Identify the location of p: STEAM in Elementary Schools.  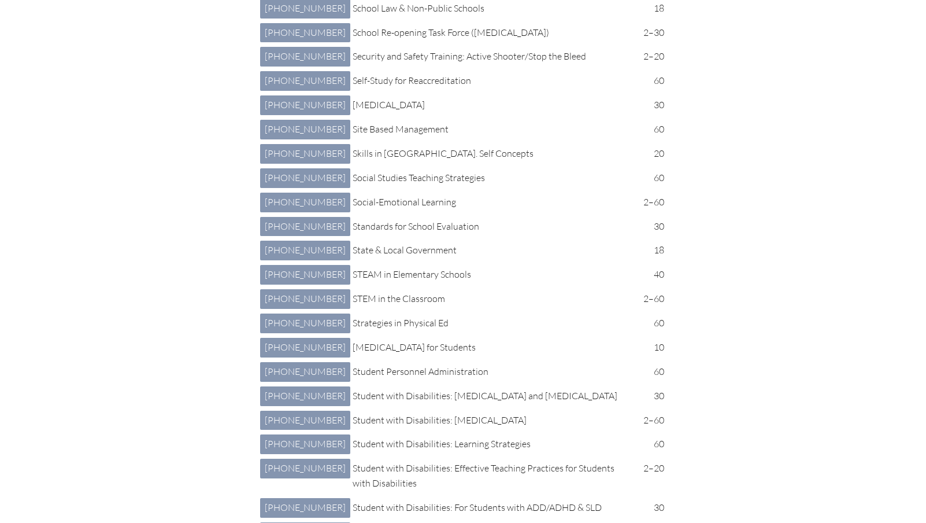
(491, 275).